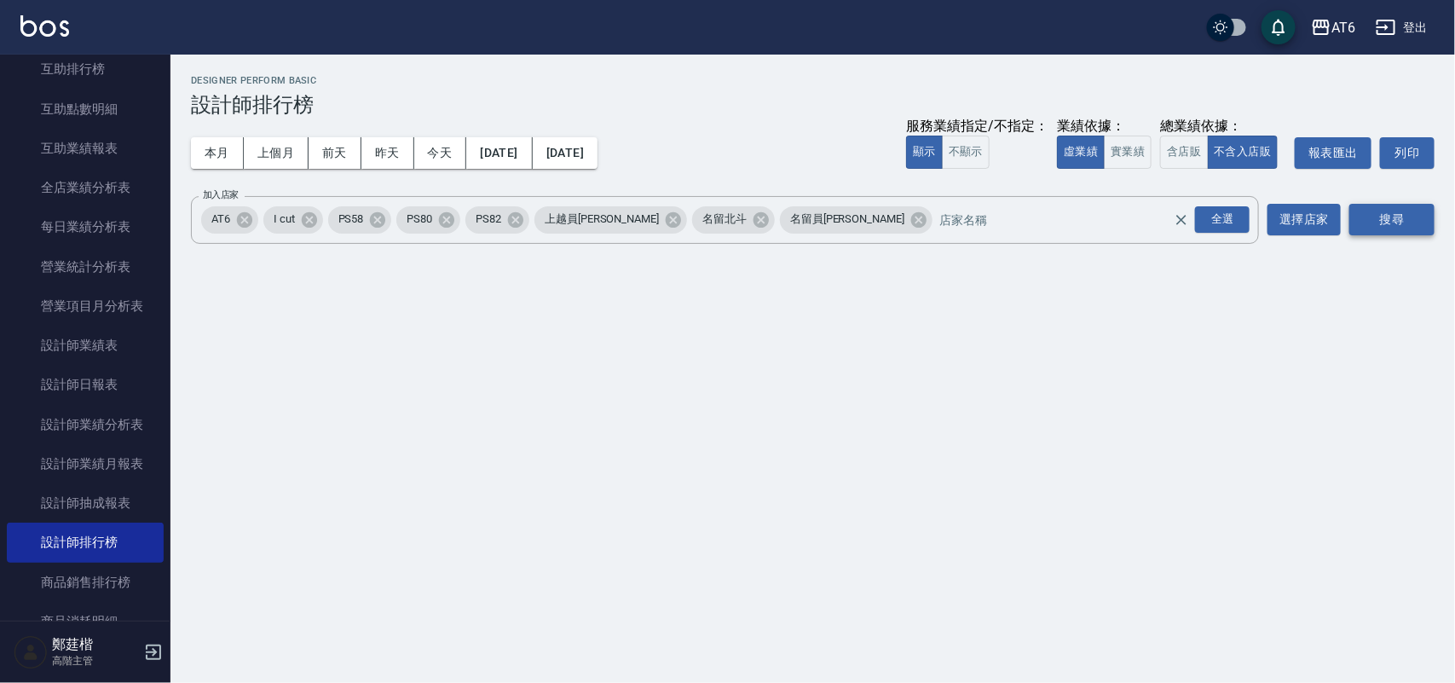  Describe the element at coordinates (1222, 219) in the screenshot. I see `button: Open` at that location.